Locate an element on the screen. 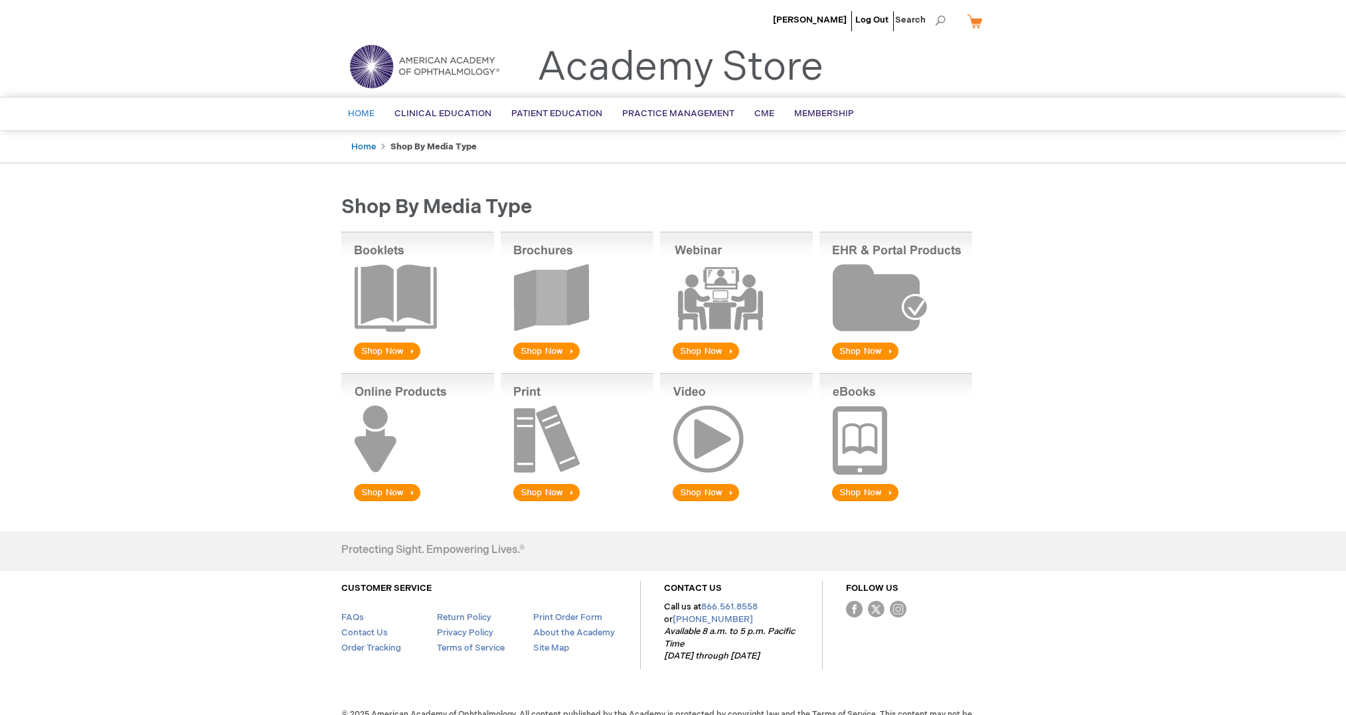 The height and width of the screenshot is (715, 1346). a: CONTACT US is located at coordinates (692, 588).